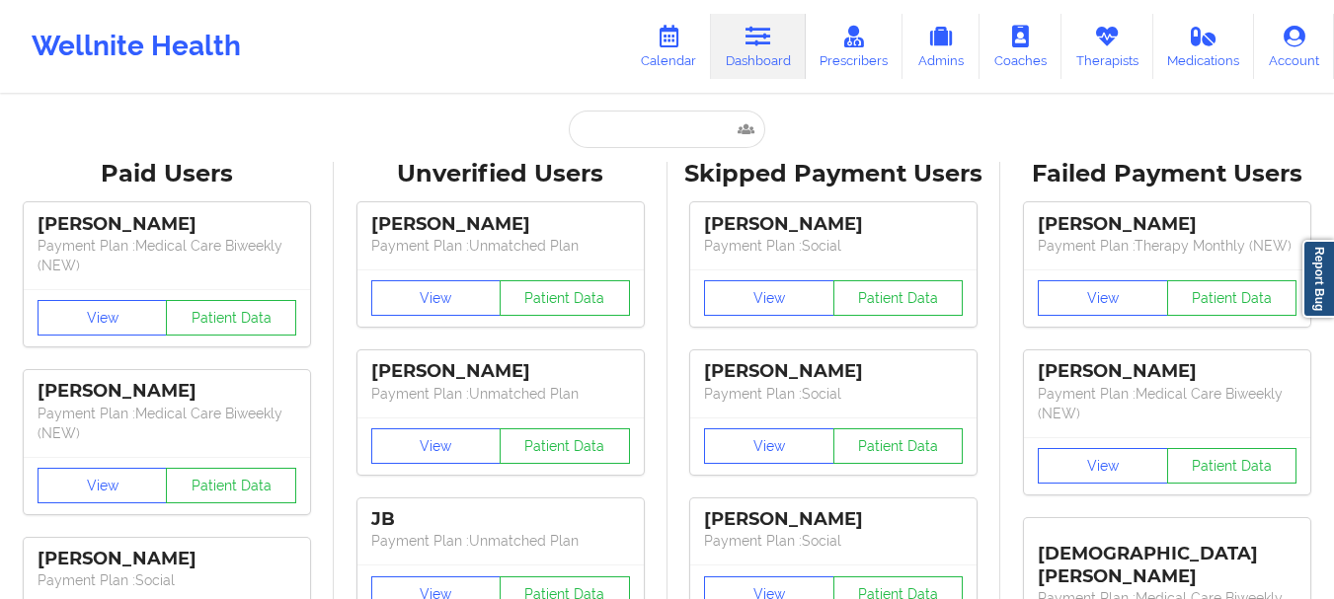 Image resolution: width=1334 pixels, height=599 pixels. I want to click on a: Dashboard, so click(758, 46).